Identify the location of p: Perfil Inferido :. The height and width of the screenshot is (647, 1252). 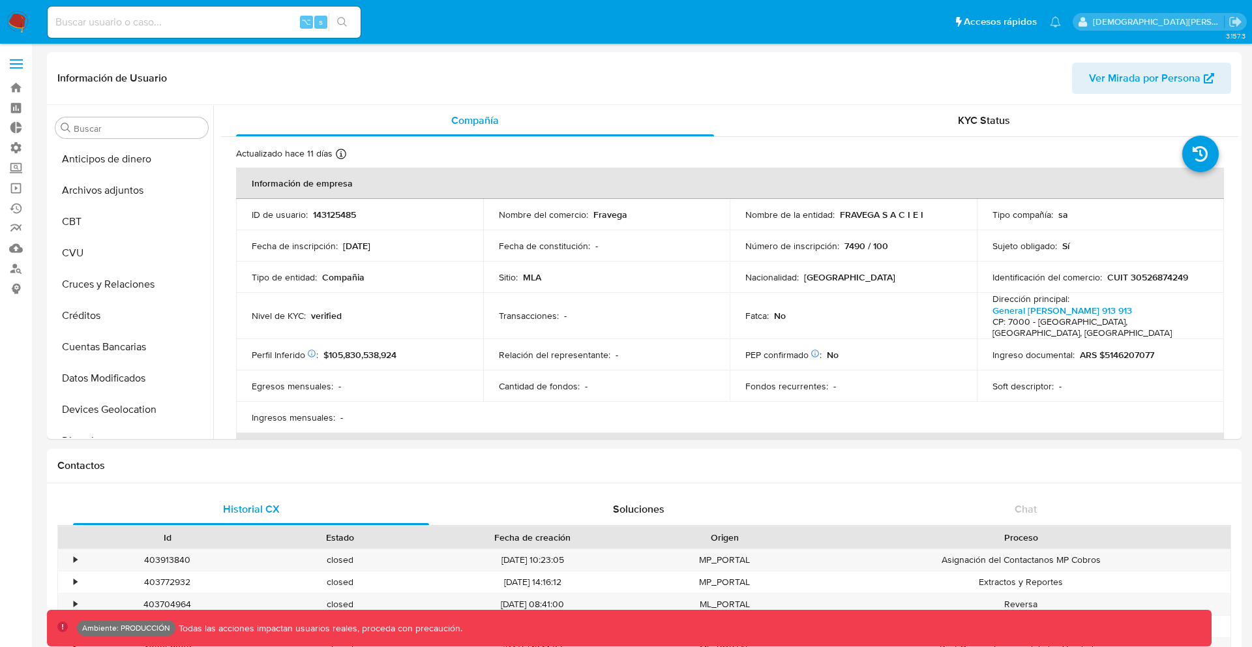
(285, 355).